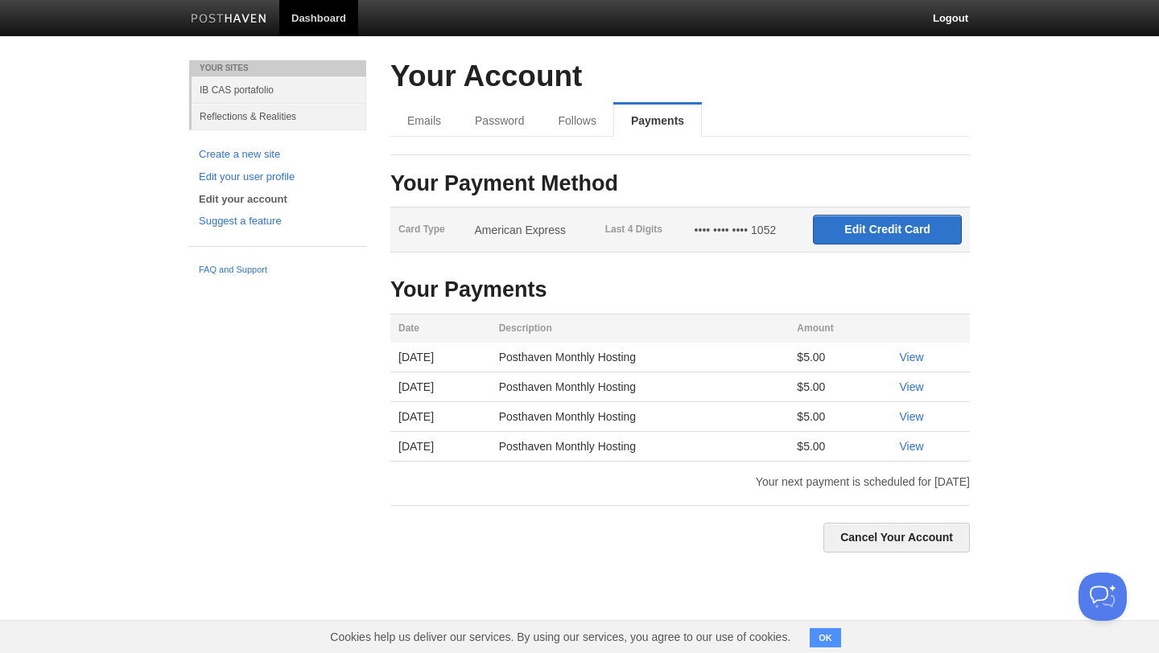  I want to click on a: Edit your account, so click(278, 200).